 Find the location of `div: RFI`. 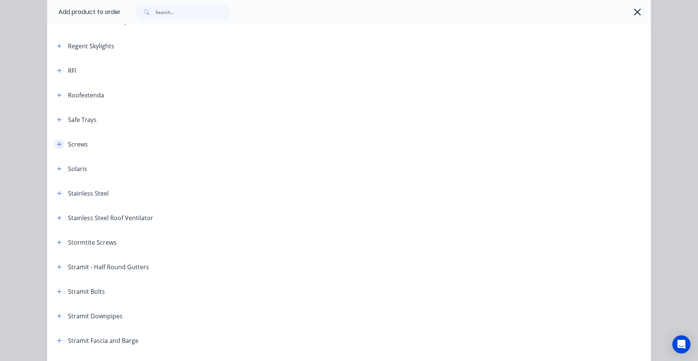

div: RFI is located at coordinates (72, 71).